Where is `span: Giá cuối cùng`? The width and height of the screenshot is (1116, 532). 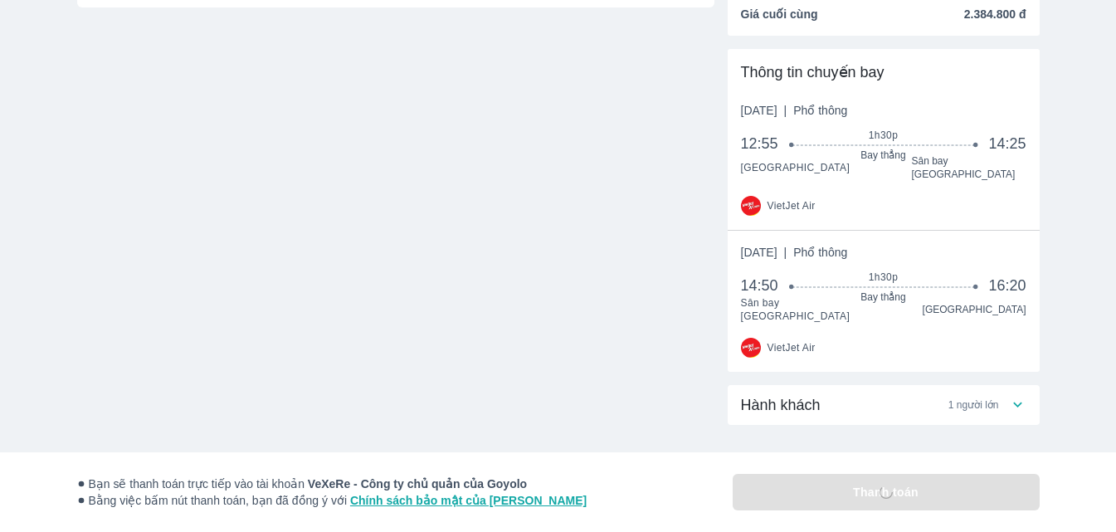 span: Giá cuối cùng is located at coordinates (779, 14).